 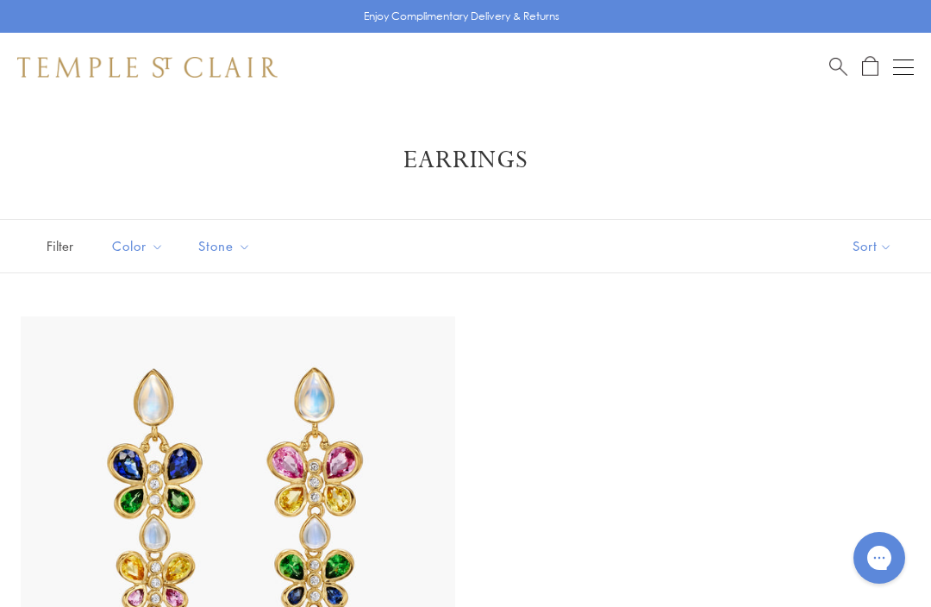 I want to click on button: Show sort by, so click(x=872, y=246).